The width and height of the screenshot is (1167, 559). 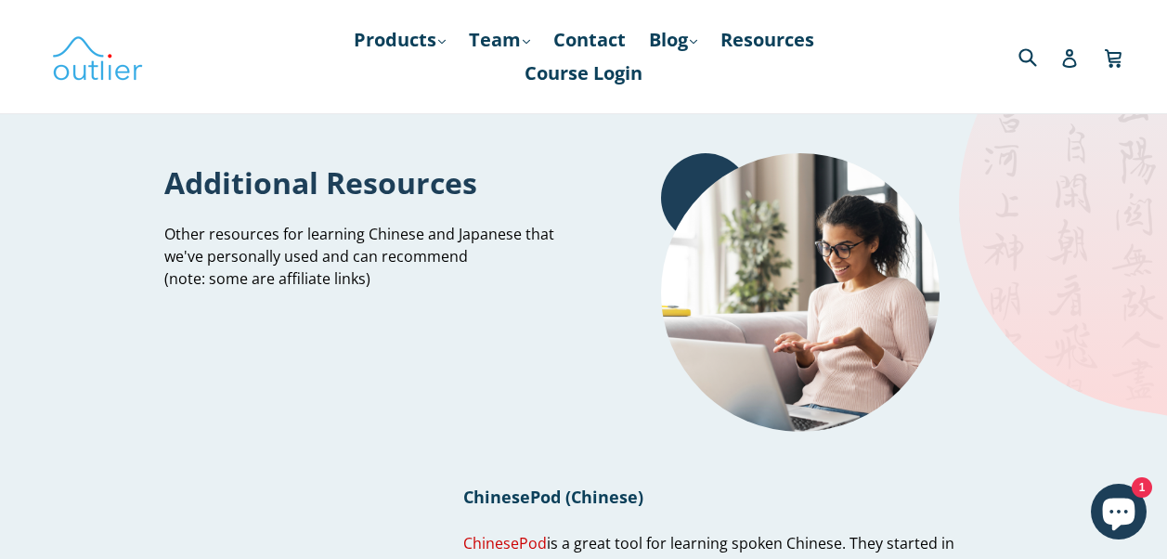 What do you see at coordinates (505, 543) in the screenshot?
I see `span: ChinesePod` at bounding box center [505, 543].